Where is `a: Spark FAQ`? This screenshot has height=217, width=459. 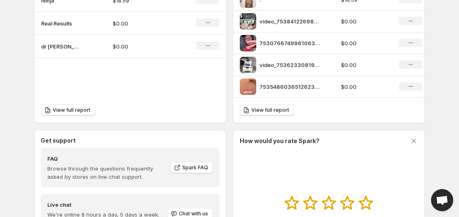 a: Spark FAQ is located at coordinates (192, 168).